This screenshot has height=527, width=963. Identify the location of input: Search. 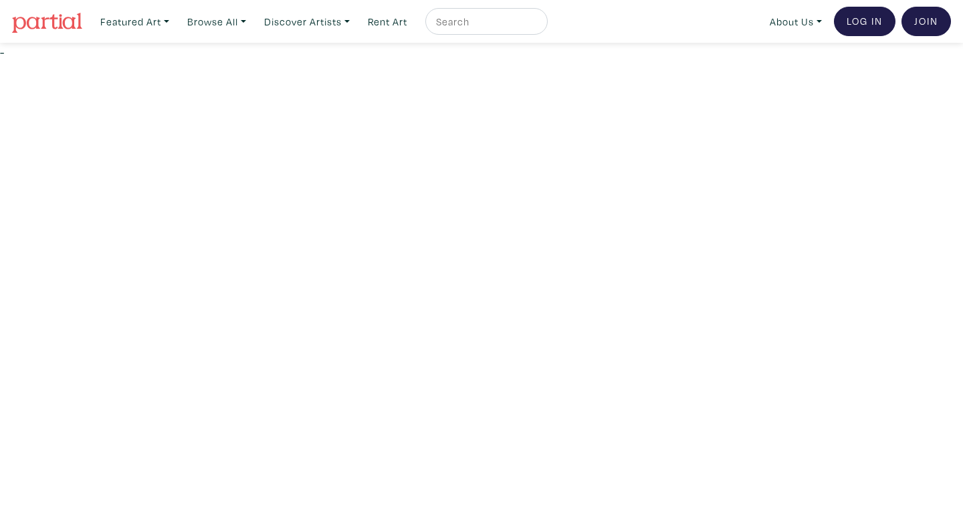
(485, 21).